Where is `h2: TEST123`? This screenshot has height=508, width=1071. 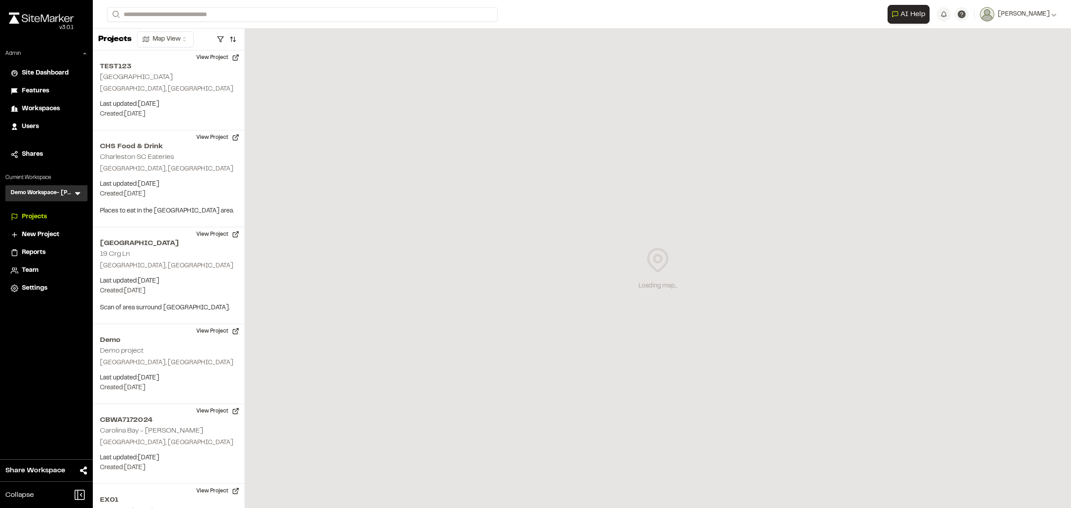 h2: TEST123 is located at coordinates (169, 66).